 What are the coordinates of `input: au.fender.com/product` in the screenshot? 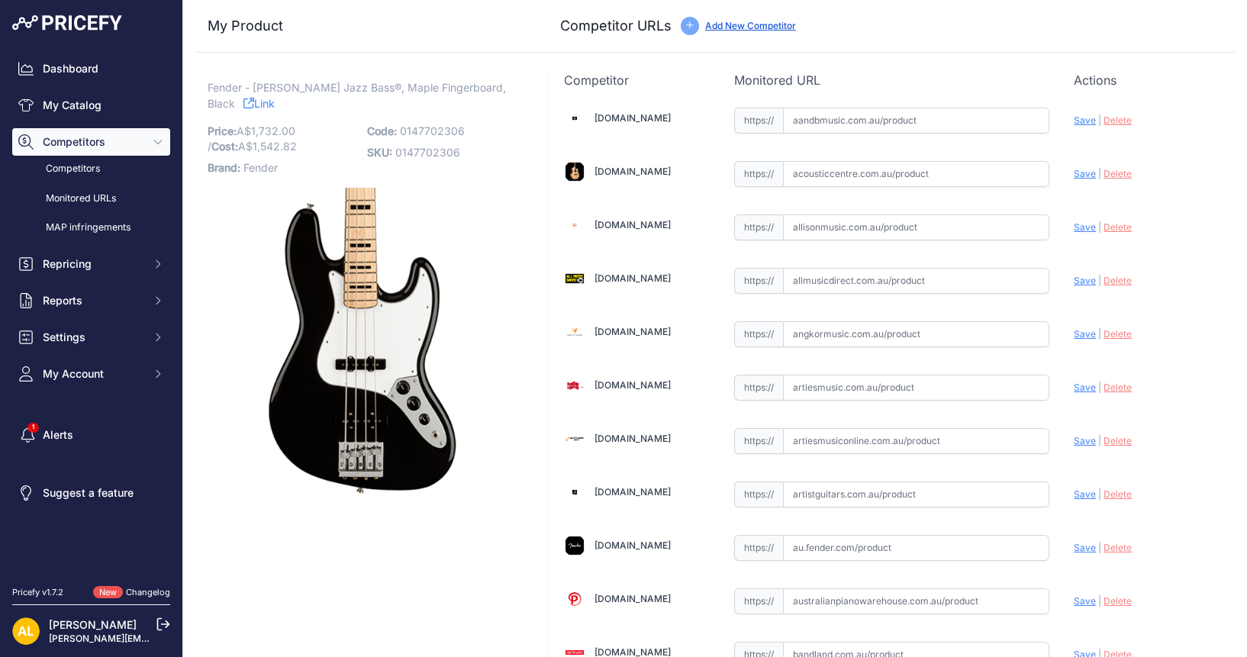 It's located at (917, 548).